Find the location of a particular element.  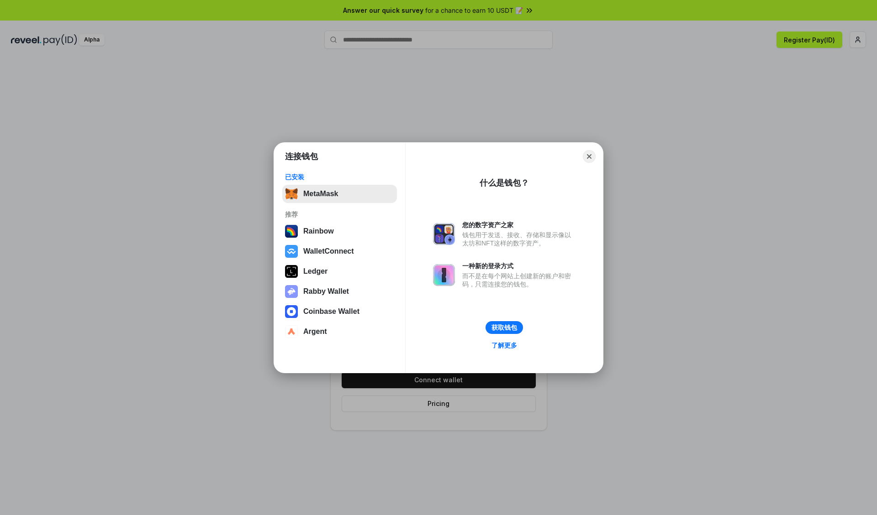

a: 了解更多 is located at coordinates (504, 346).